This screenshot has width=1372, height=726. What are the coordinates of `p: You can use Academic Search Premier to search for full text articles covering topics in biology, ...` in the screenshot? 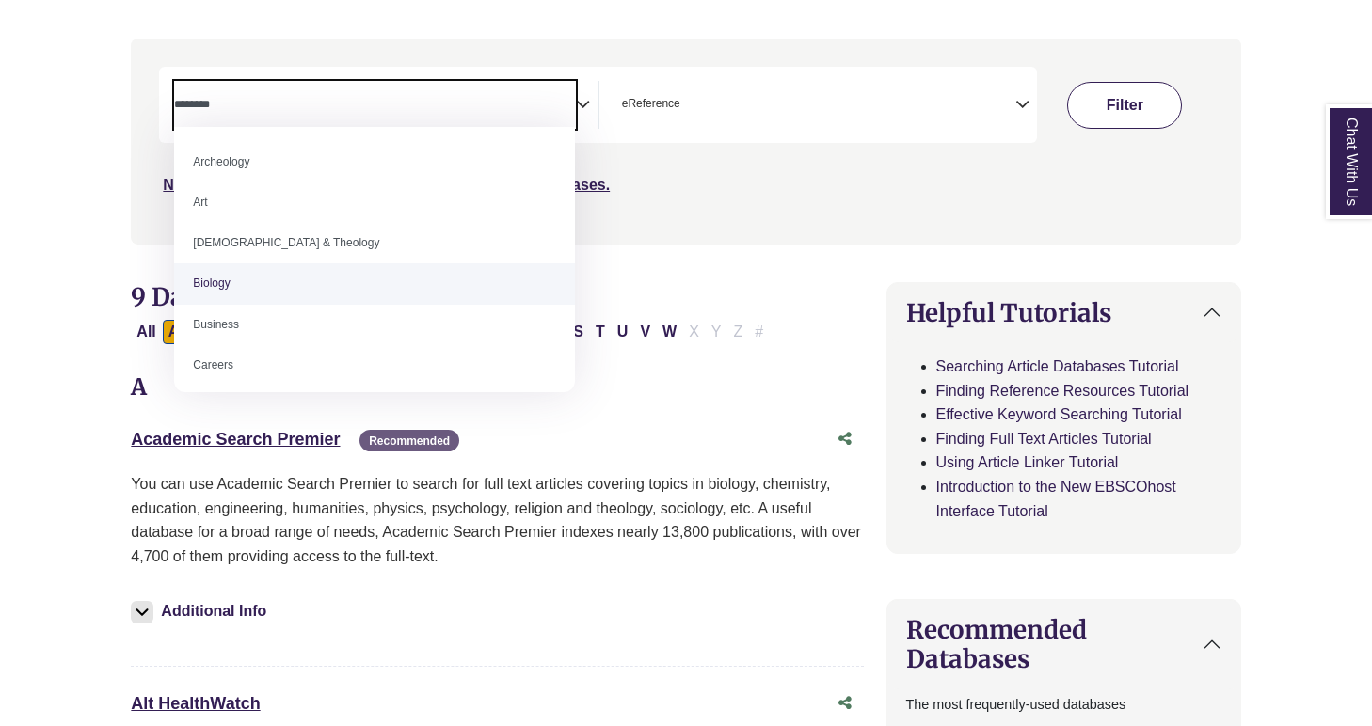 It's located at (497, 520).